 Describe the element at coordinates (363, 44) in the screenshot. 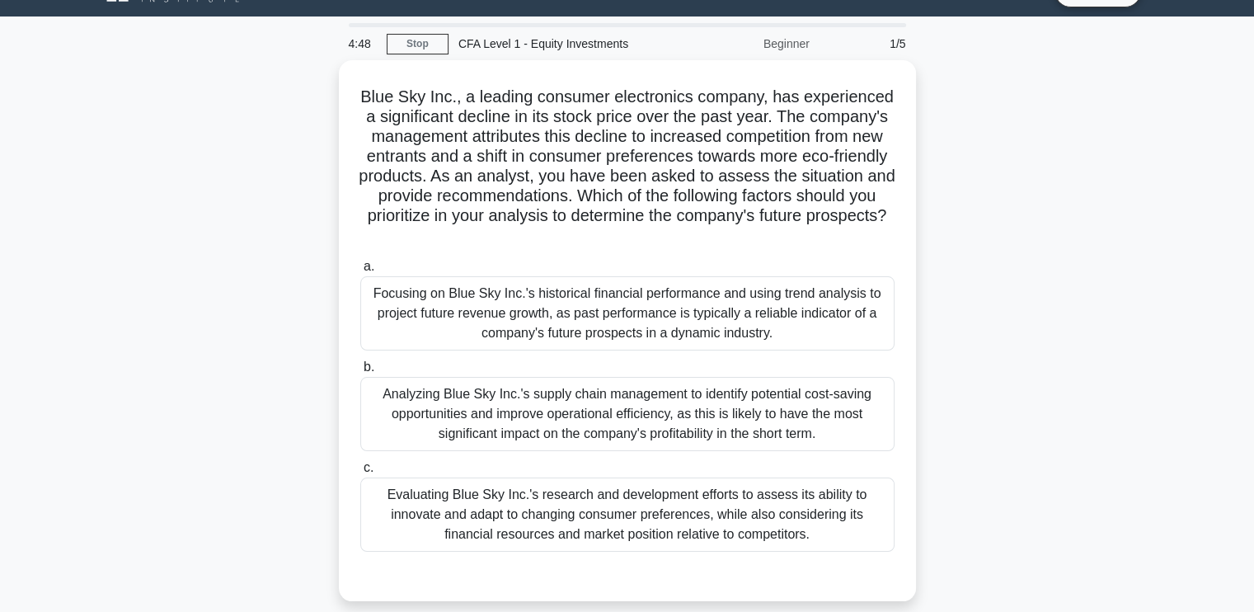

I see `div: 4:48` at that location.